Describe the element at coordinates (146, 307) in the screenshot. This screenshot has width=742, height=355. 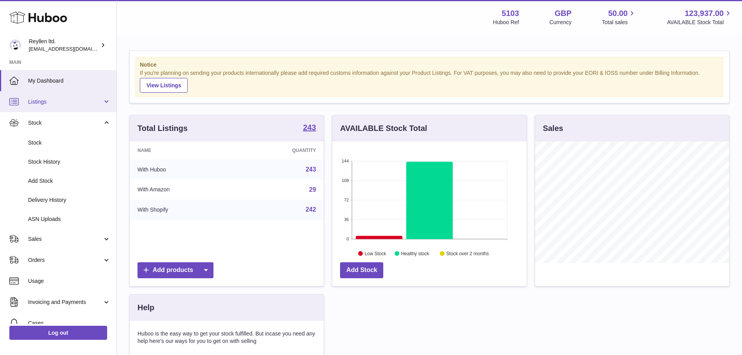
I see `h3: Help` at that location.